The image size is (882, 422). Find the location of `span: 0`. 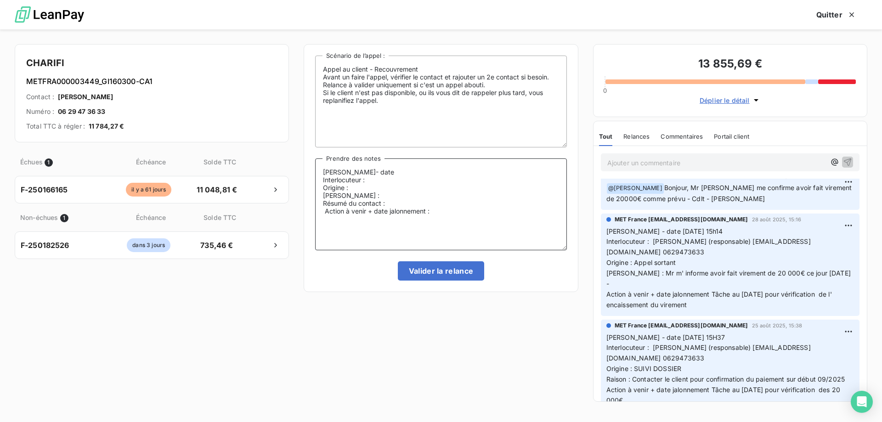

span: 0 is located at coordinates (605, 90).